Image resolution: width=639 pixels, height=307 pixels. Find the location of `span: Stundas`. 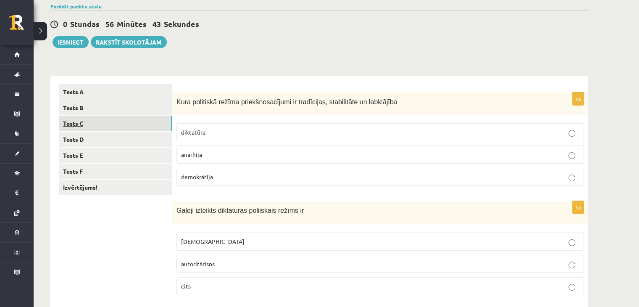

span: Stundas is located at coordinates (85, 24).